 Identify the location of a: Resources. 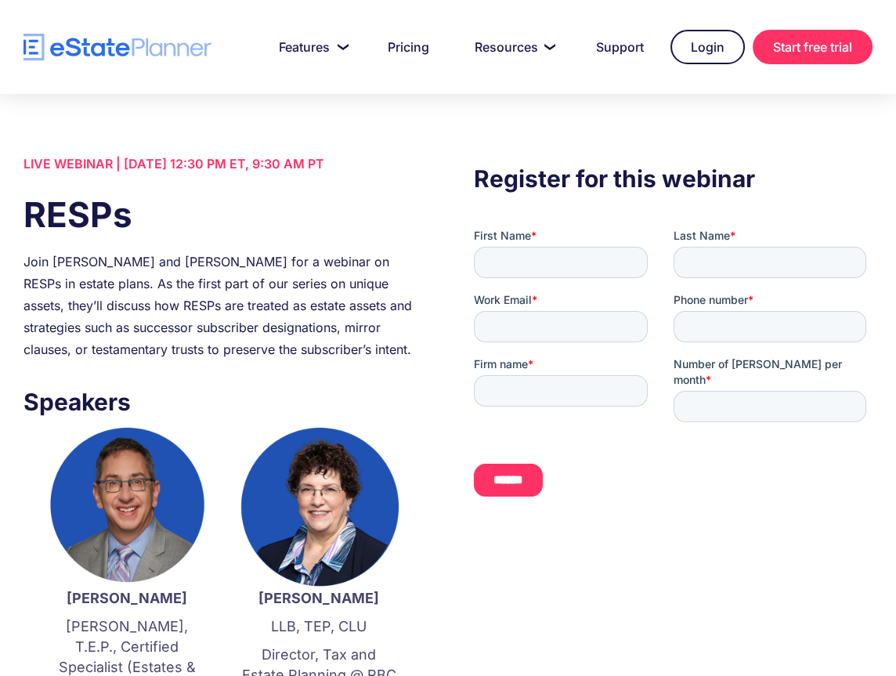
(513, 47).